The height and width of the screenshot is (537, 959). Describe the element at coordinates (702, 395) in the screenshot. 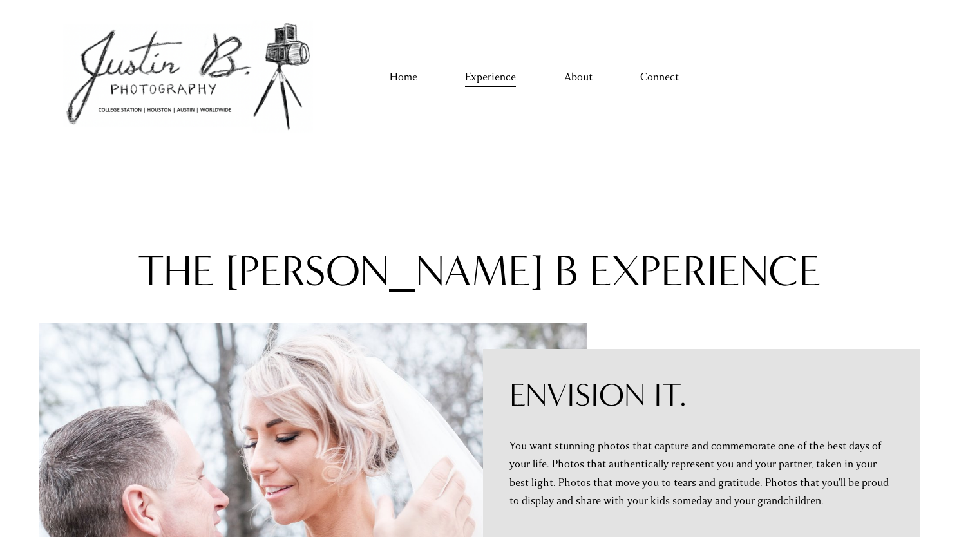

I see `h3: ENVISION it.` at that location.